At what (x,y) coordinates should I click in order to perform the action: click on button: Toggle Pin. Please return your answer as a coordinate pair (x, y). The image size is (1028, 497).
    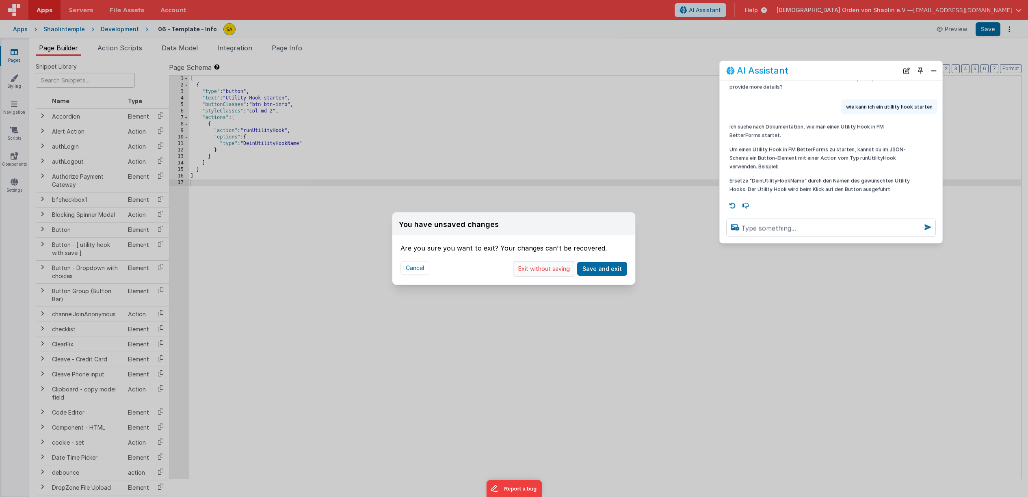
    Looking at the image, I should click on (920, 71).